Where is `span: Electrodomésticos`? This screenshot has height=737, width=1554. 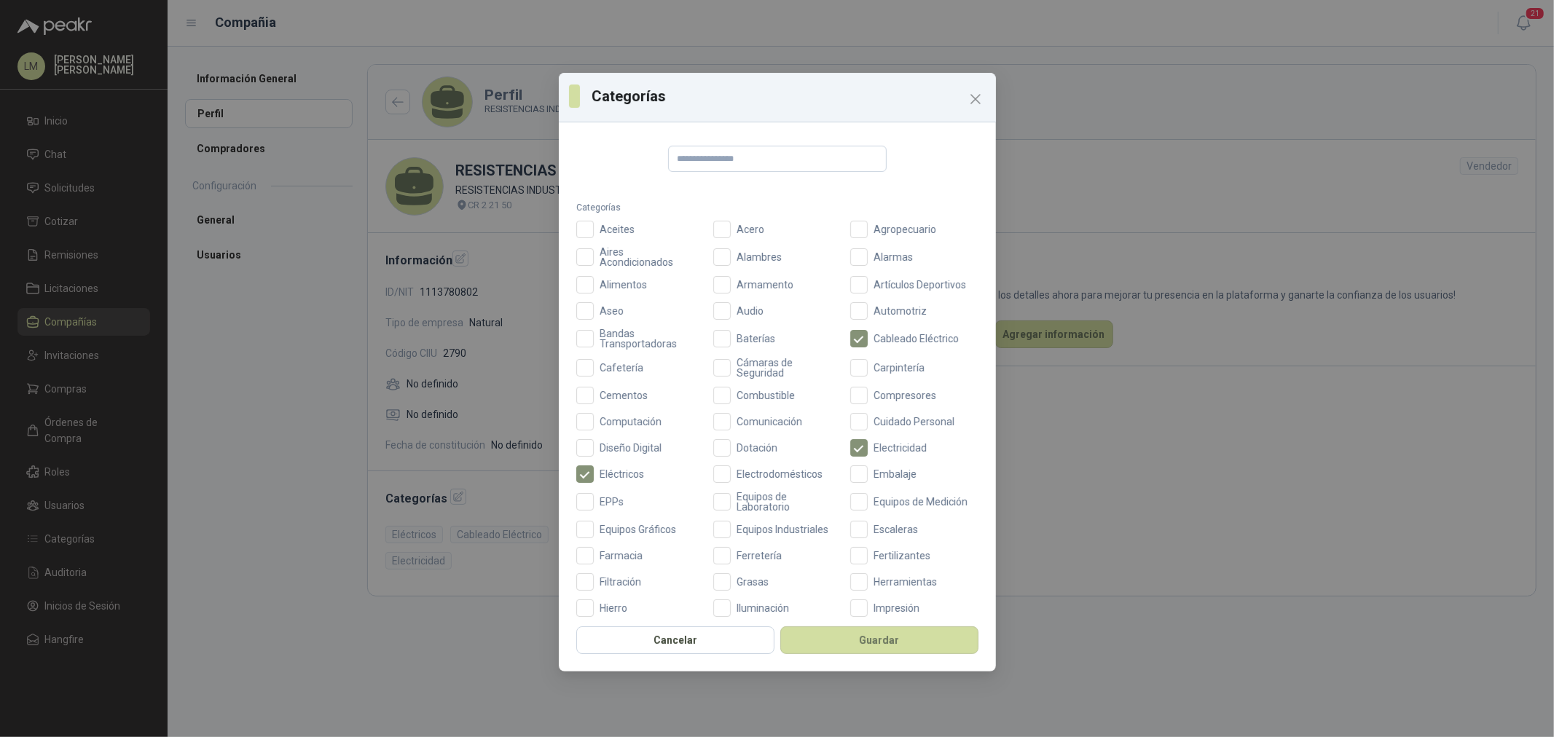 span: Electrodomésticos is located at coordinates (780, 474).